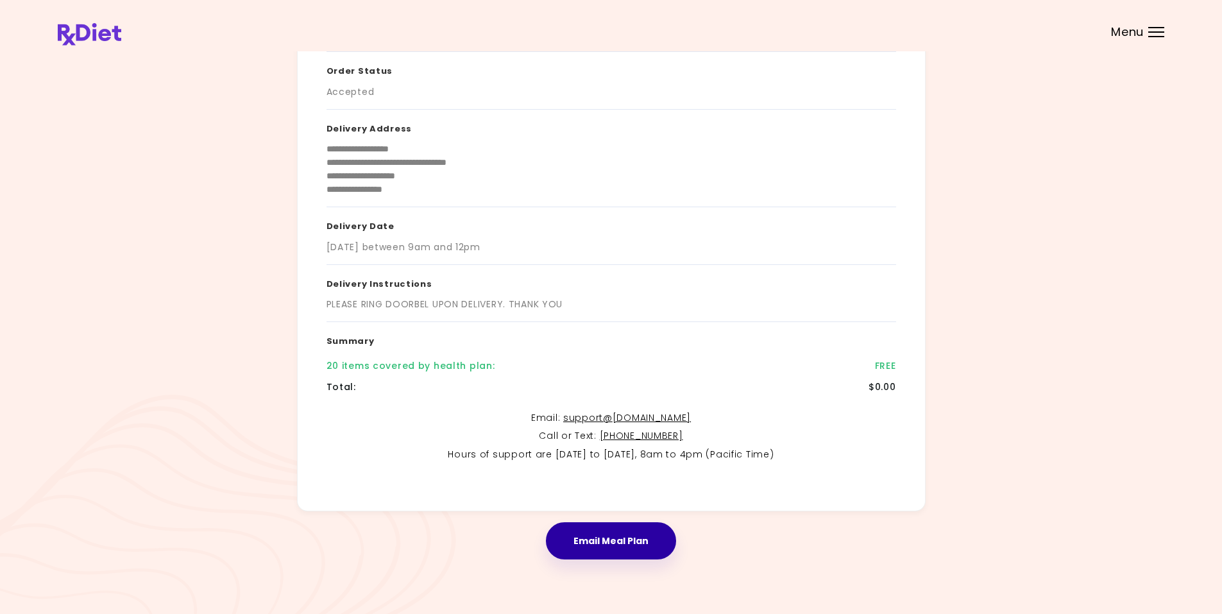  I want to click on h3: Delivery Address, so click(611, 126).